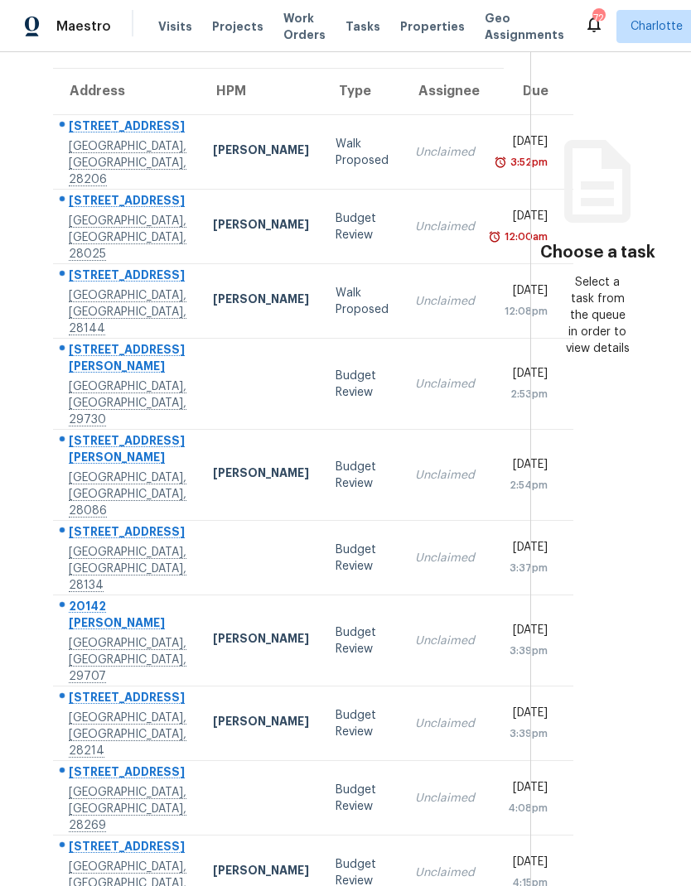 This screenshot has width=691, height=886. Describe the element at coordinates (527, 162) in the screenshot. I see `div: 3:52pm` at that location.